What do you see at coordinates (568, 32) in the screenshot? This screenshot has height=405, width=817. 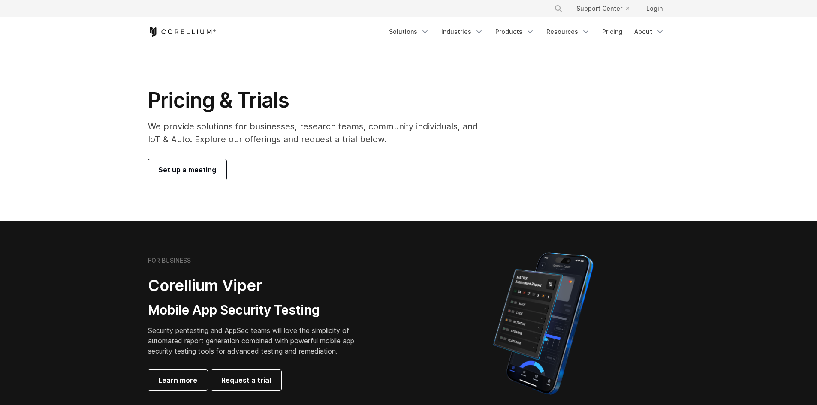 I see `a: Resources` at bounding box center [568, 32].